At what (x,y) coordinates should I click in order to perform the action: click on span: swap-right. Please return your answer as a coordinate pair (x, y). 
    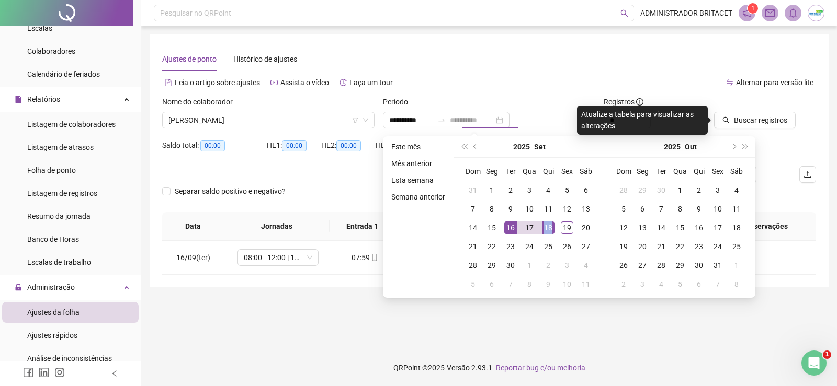
    Looking at the image, I should click on (441, 120).